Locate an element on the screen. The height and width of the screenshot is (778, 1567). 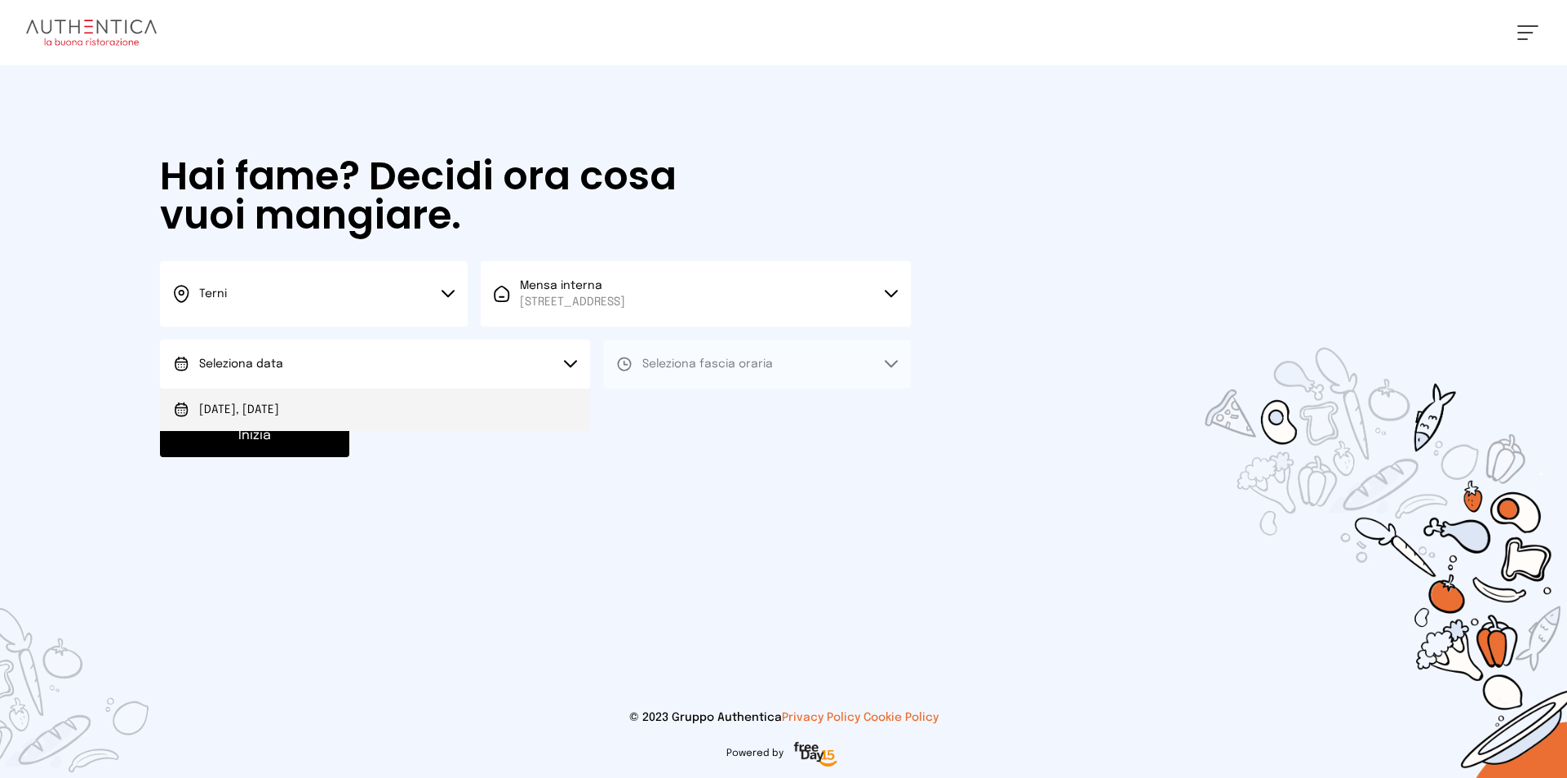
span: Seleziona data is located at coordinates (241, 364).